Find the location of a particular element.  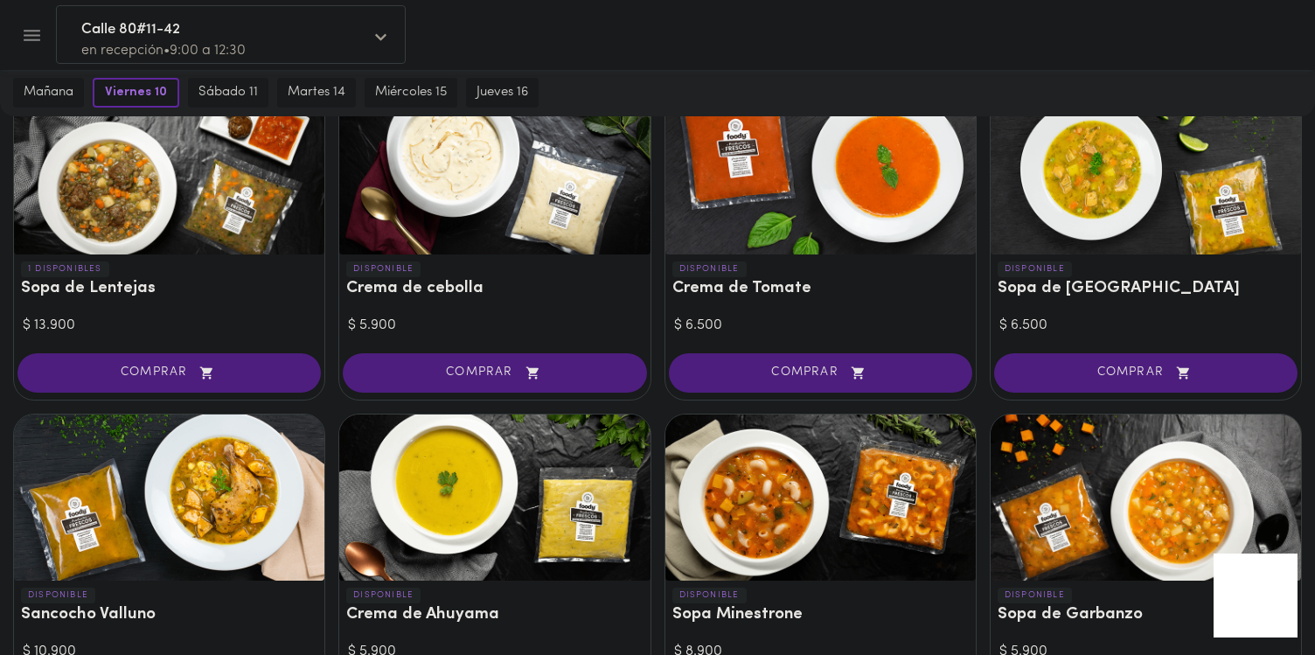

span: sábado 11 is located at coordinates (228, 93).